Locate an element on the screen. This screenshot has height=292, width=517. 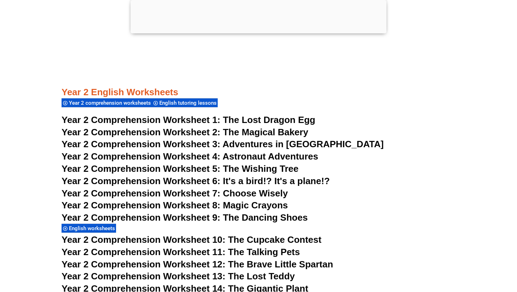
span: The Magical Bakery is located at coordinates (266, 132).